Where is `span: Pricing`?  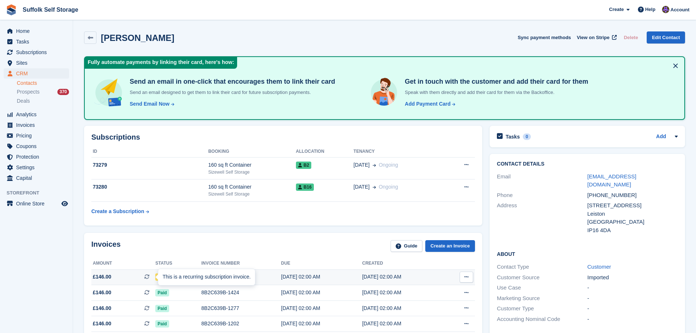 span: Pricing is located at coordinates (38, 136).